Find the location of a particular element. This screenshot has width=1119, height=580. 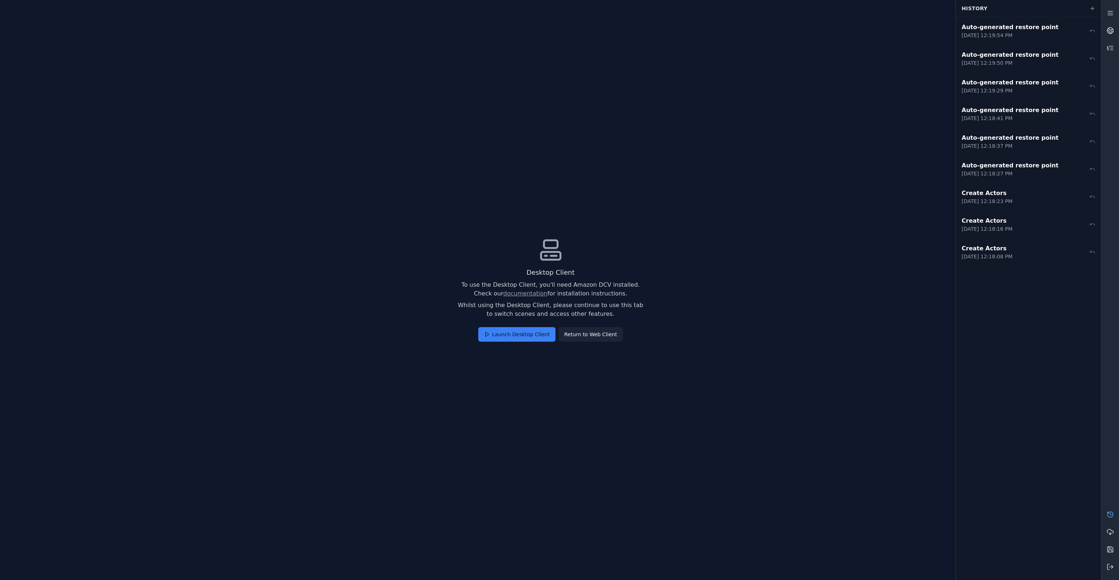

button: Launch Desktop Client is located at coordinates (517, 335).